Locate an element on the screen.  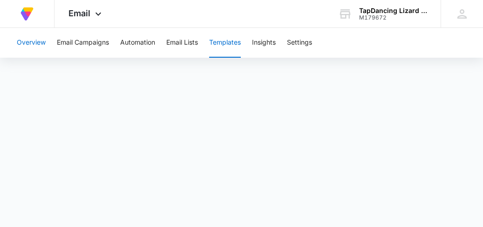
button: Insights is located at coordinates (263, 43).